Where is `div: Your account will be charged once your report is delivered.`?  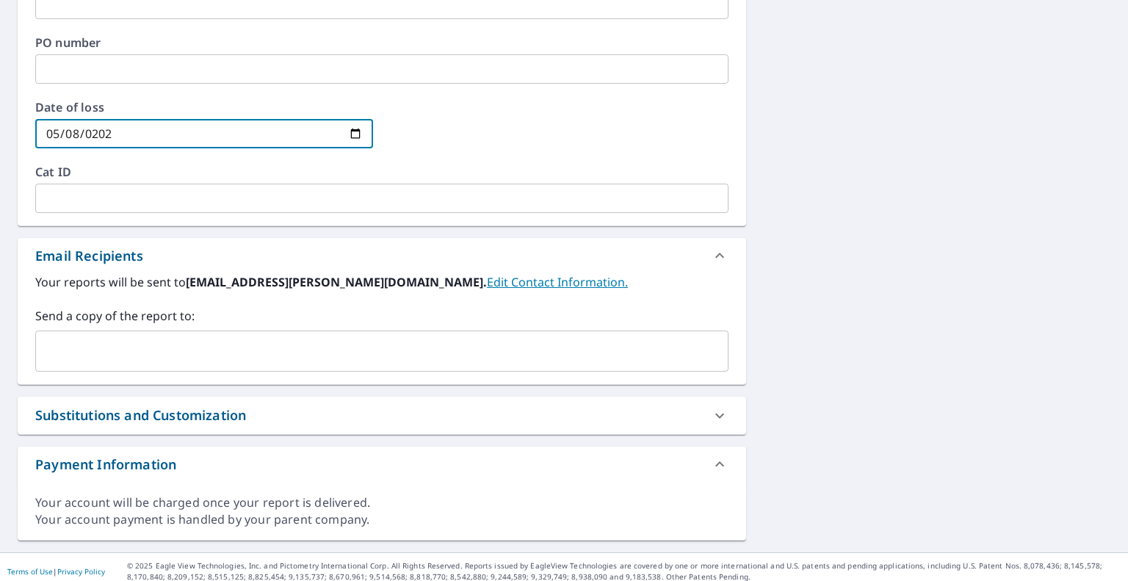 div: Your account will be charged once your report is delivered. is located at coordinates (382, 502).